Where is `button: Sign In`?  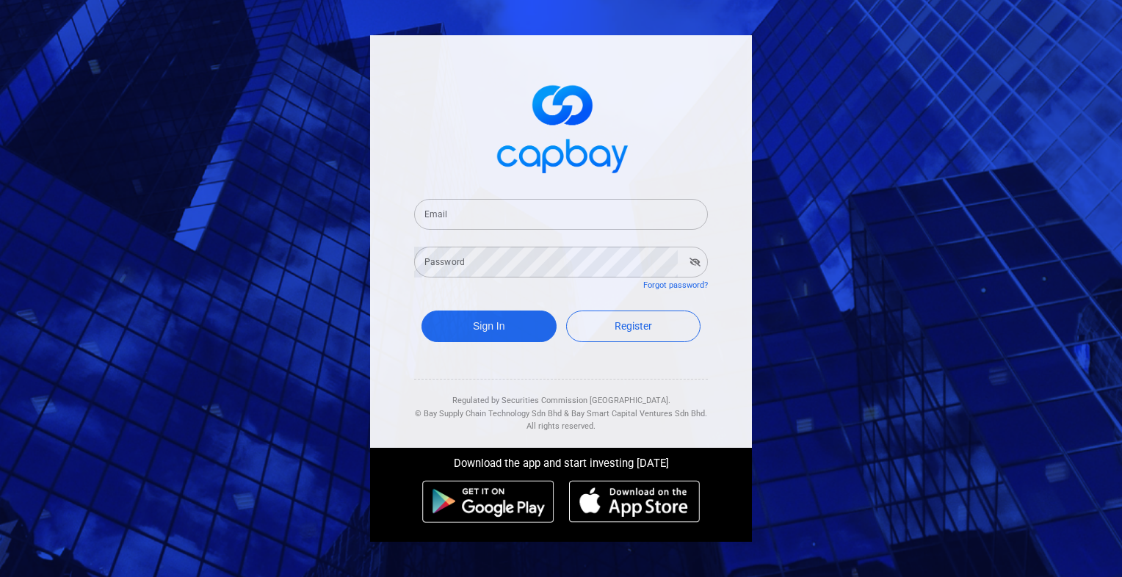
button: Sign In is located at coordinates (489, 326).